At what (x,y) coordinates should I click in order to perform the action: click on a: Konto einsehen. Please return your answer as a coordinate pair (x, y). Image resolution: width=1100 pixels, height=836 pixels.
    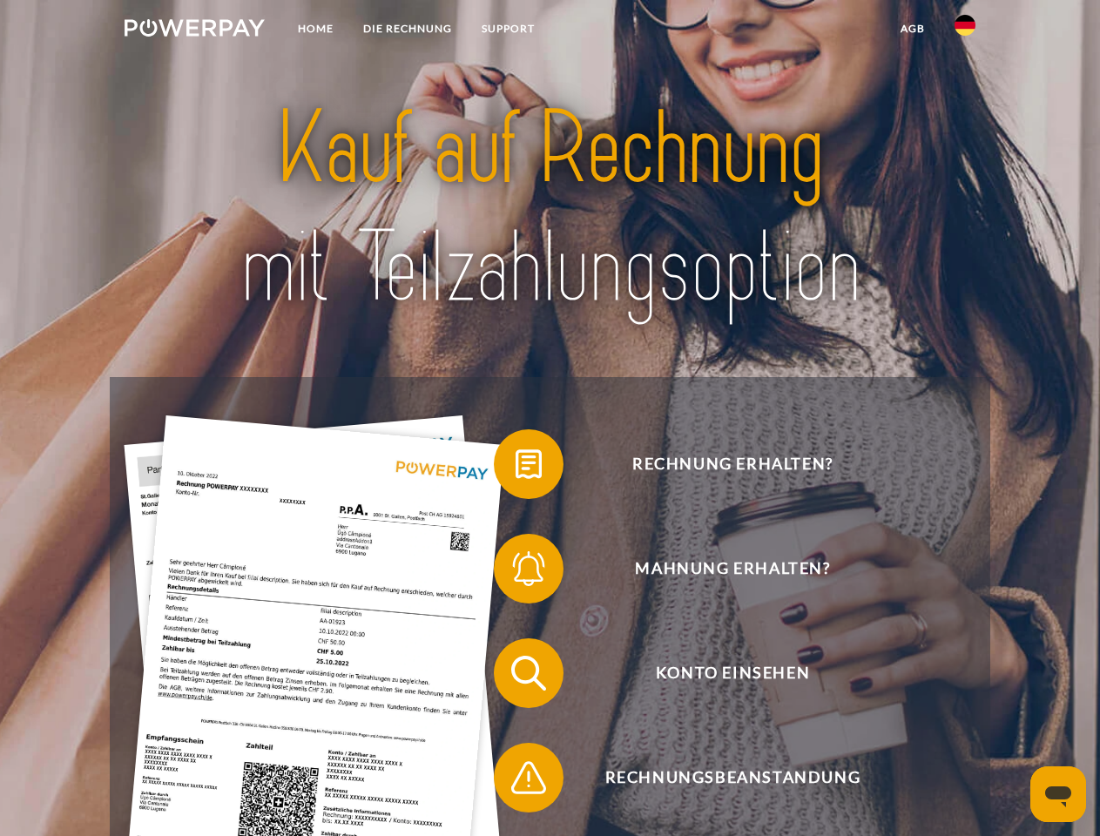
    Looking at the image, I should click on (720, 673).